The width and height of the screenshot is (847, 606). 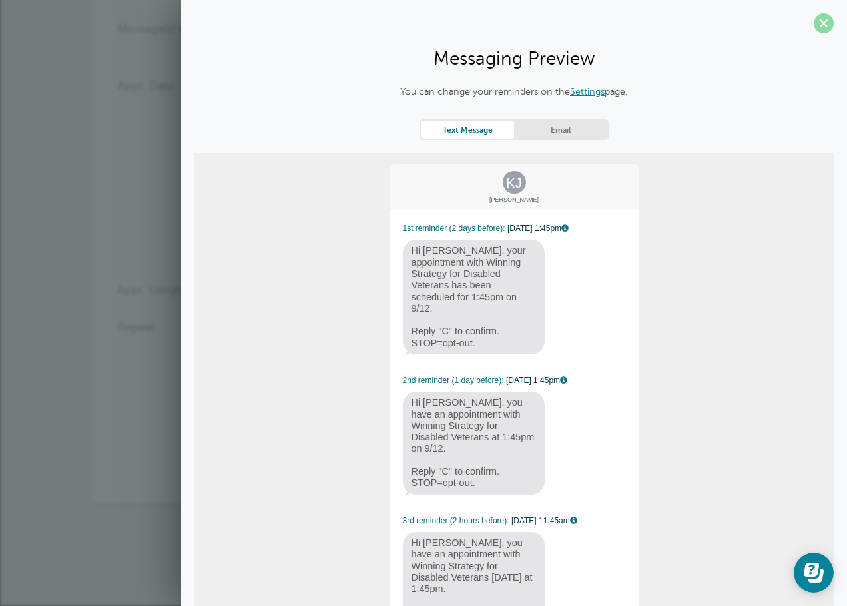 I want to click on label: Appt. Date, so click(x=146, y=86).